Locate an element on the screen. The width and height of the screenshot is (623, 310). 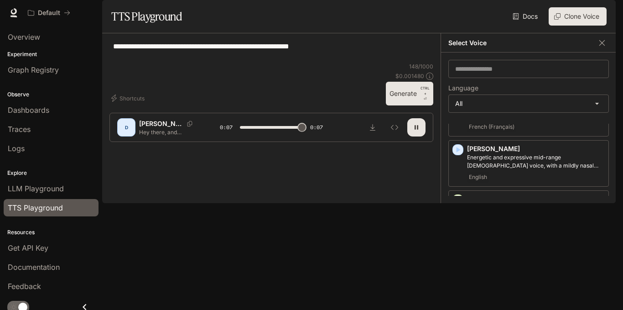
button: Copy Voice ID is located at coordinates (190, 124).